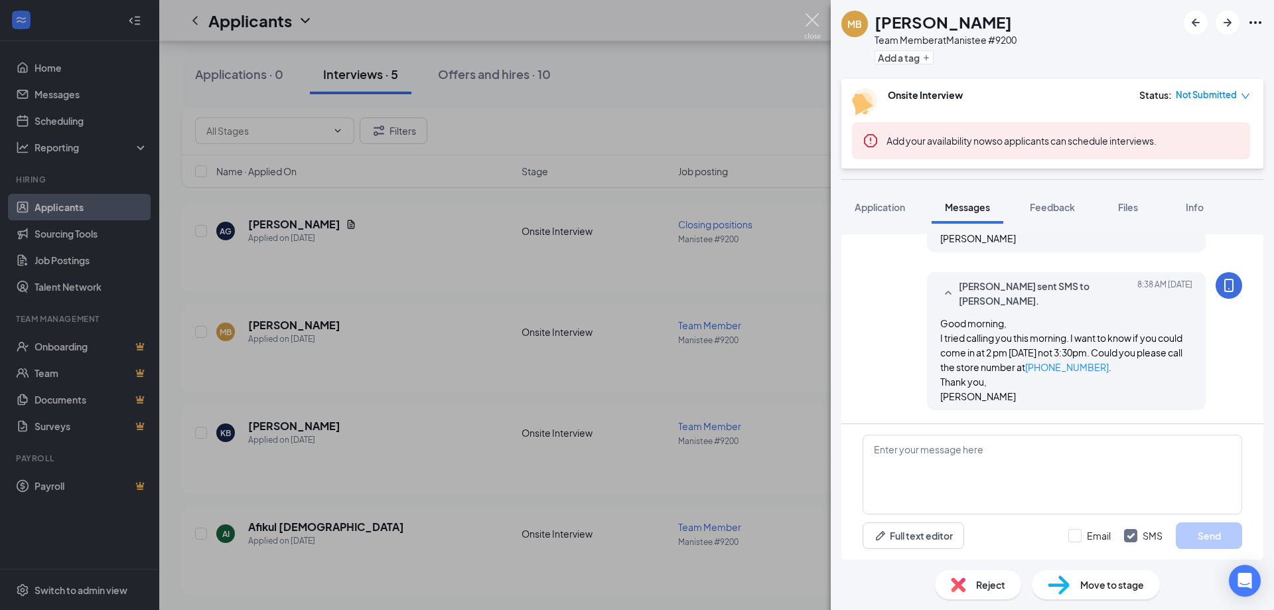 The image size is (1274, 610). Describe the element at coordinates (880, 207) in the screenshot. I see `span: Application` at that location.